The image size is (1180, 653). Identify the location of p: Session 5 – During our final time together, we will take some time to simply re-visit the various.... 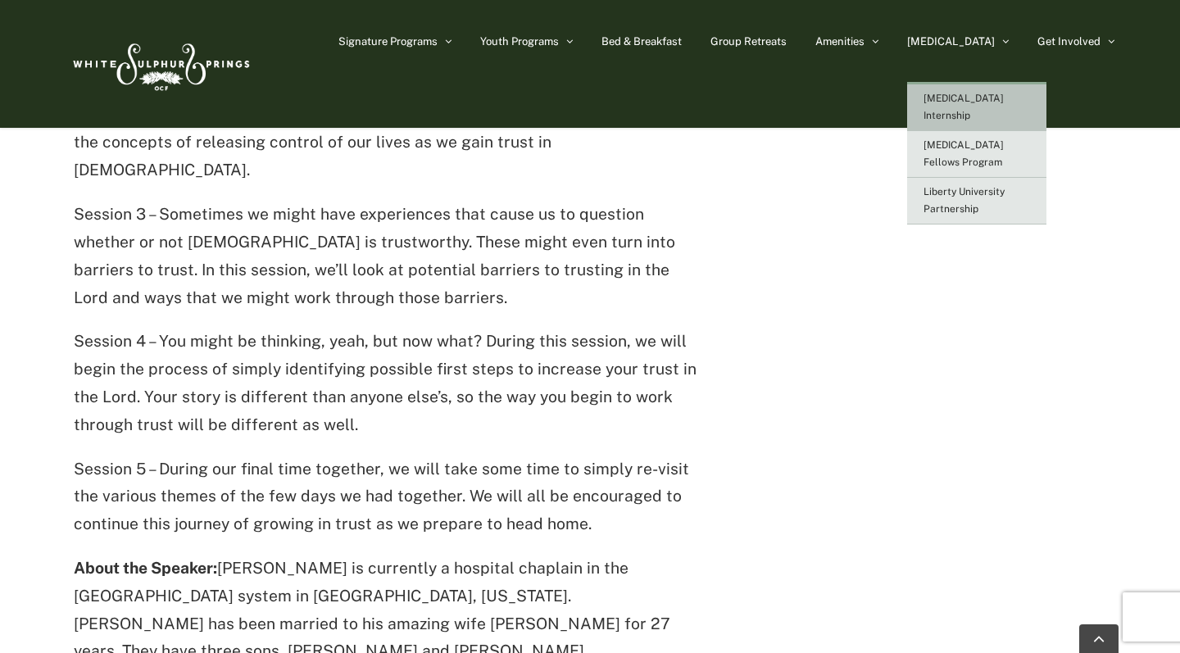
(389, 497).